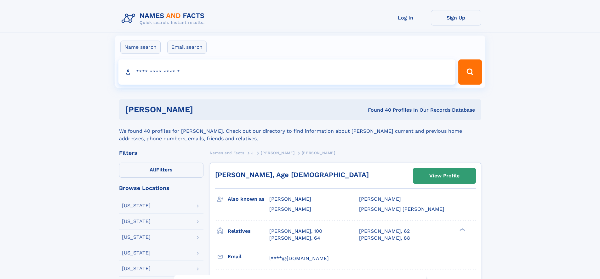 This screenshot has width=600, height=279. Describe the element at coordinates (249, 257) in the screenshot. I see `h3: Email` at that location.